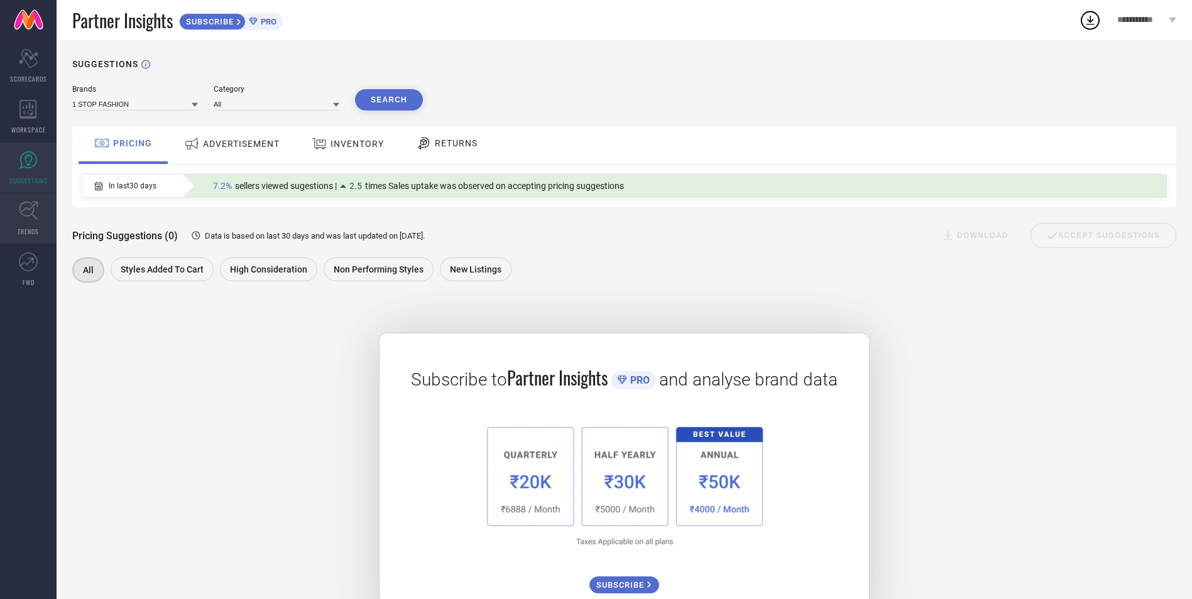 Image resolution: width=1192 pixels, height=599 pixels. I want to click on h1: SUGGESTIONS, so click(105, 64).